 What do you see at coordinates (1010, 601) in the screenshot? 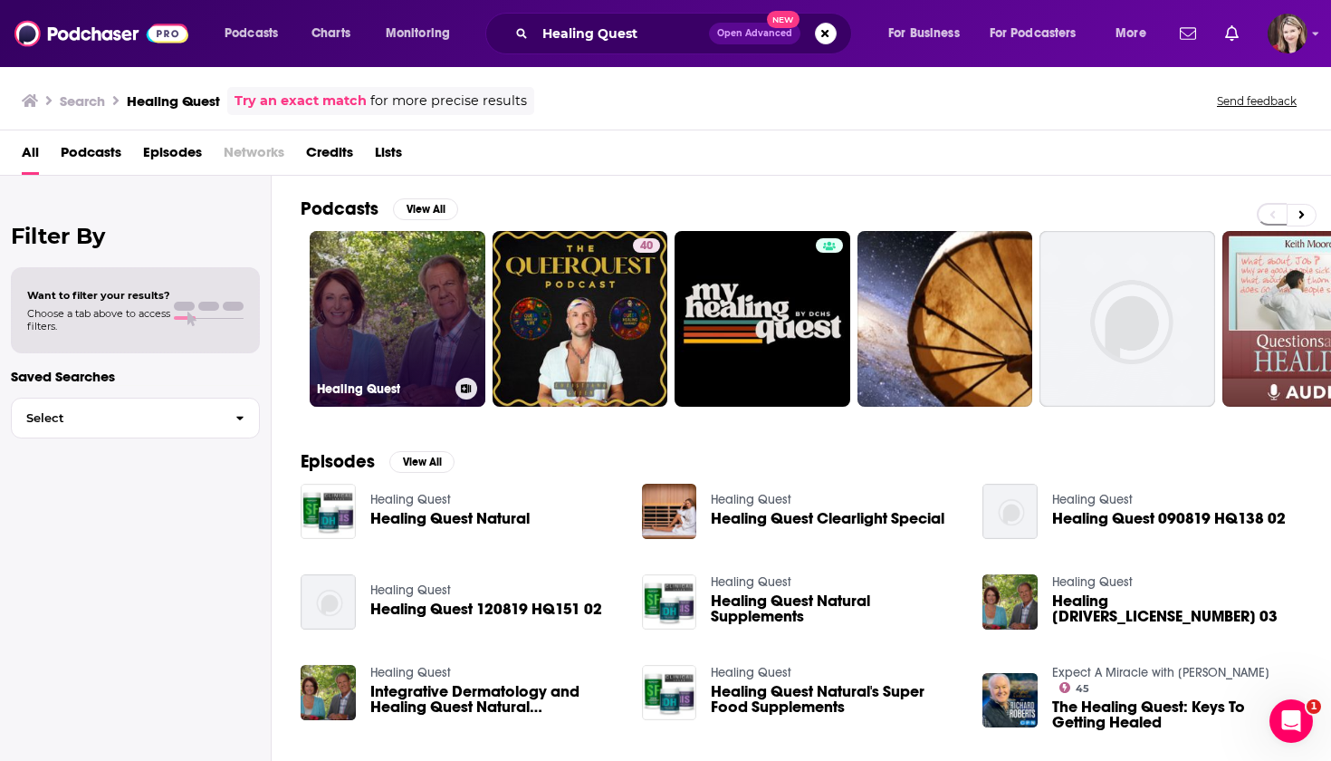
I see `img: Healing Quest 110319 HQ146 03` at bounding box center [1010, 601].